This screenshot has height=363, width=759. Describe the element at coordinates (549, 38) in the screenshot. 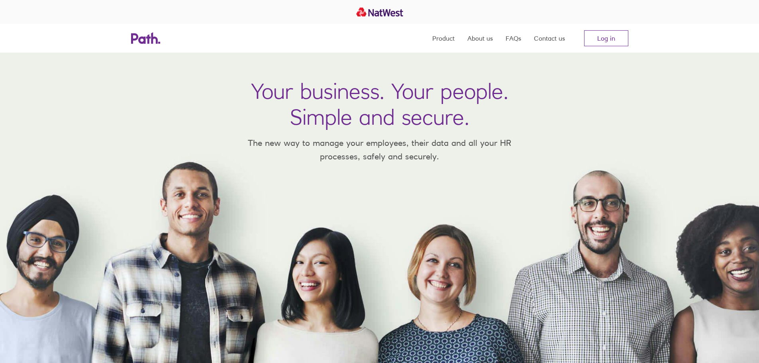

I see `a: Contact us` at that location.